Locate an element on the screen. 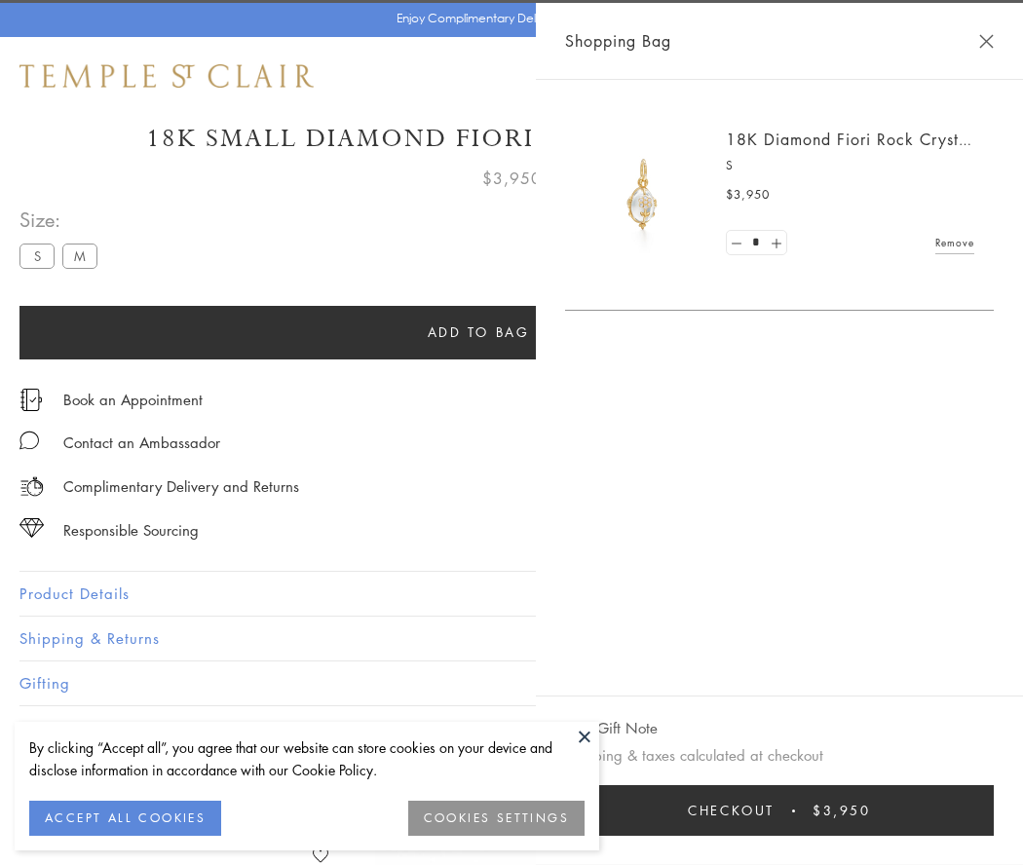 The image size is (1023, 865). img: MessageIcon-01_2.svg is located at coordinates (29, 440).